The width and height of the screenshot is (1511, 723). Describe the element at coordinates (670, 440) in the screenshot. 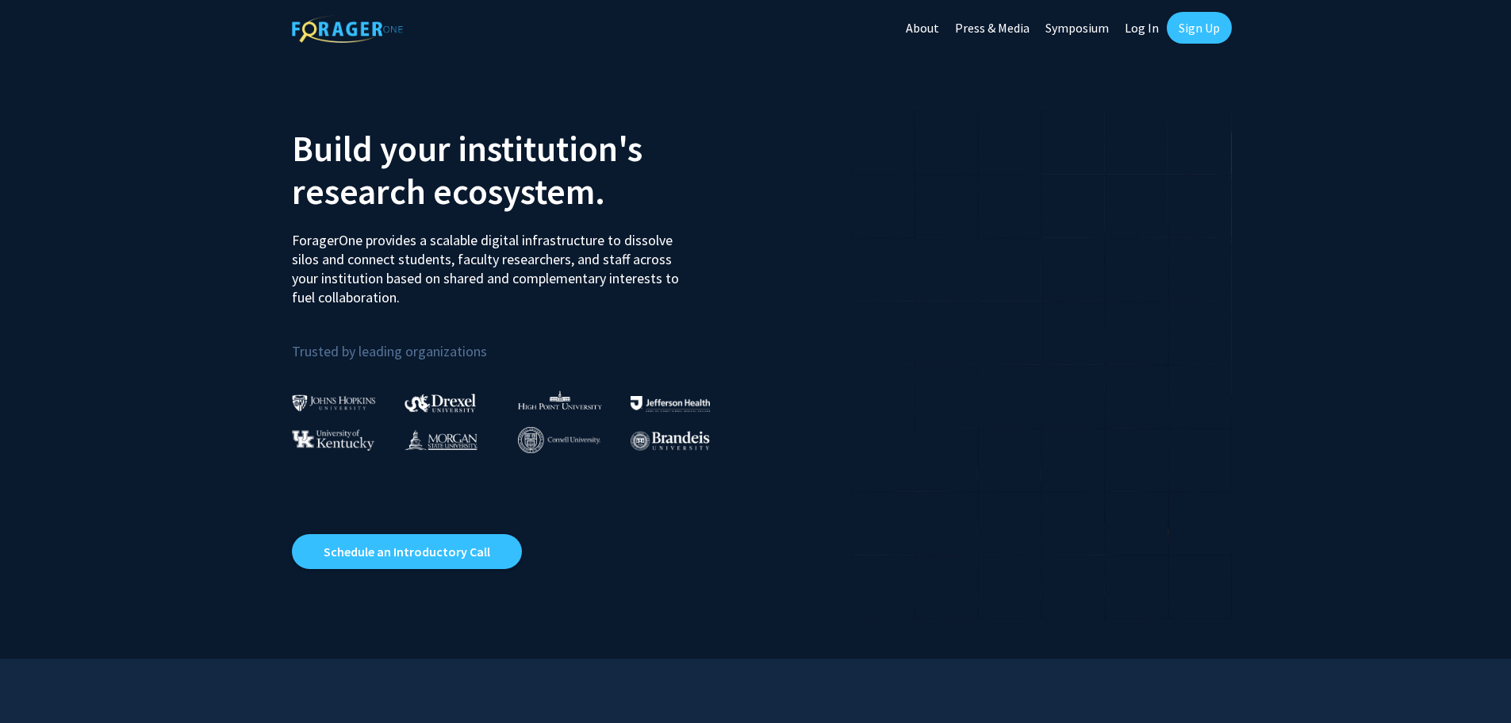

I see `img: Brandeis University` at that location.